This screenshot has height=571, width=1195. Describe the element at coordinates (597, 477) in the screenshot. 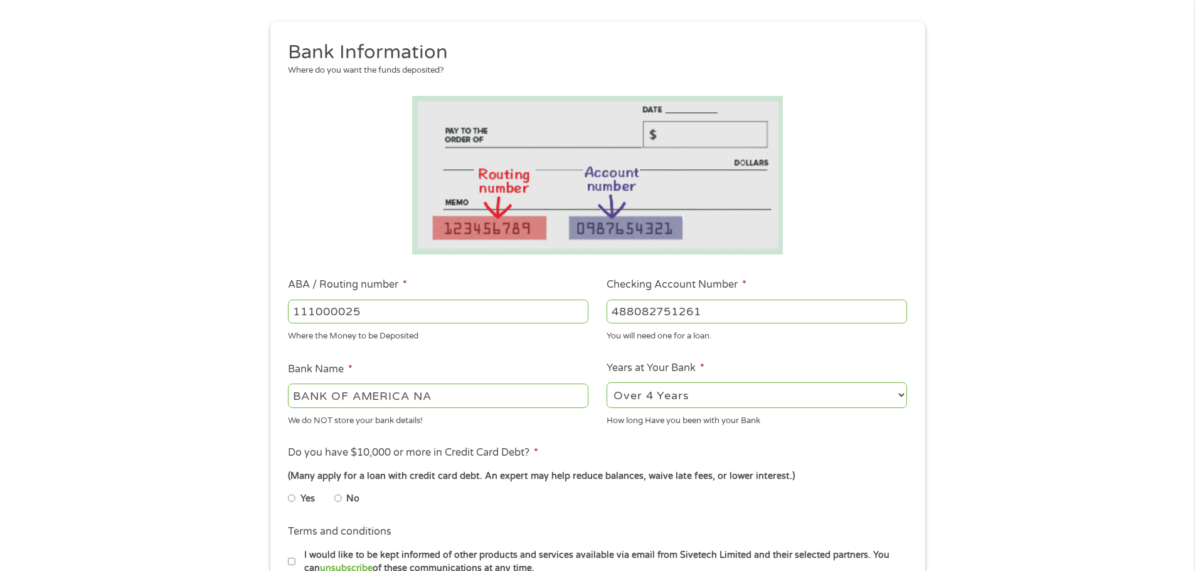

I see `div: (Many apply for a loan with credit card debt. An expert may help reduce balances, waive late fees...` at that location.